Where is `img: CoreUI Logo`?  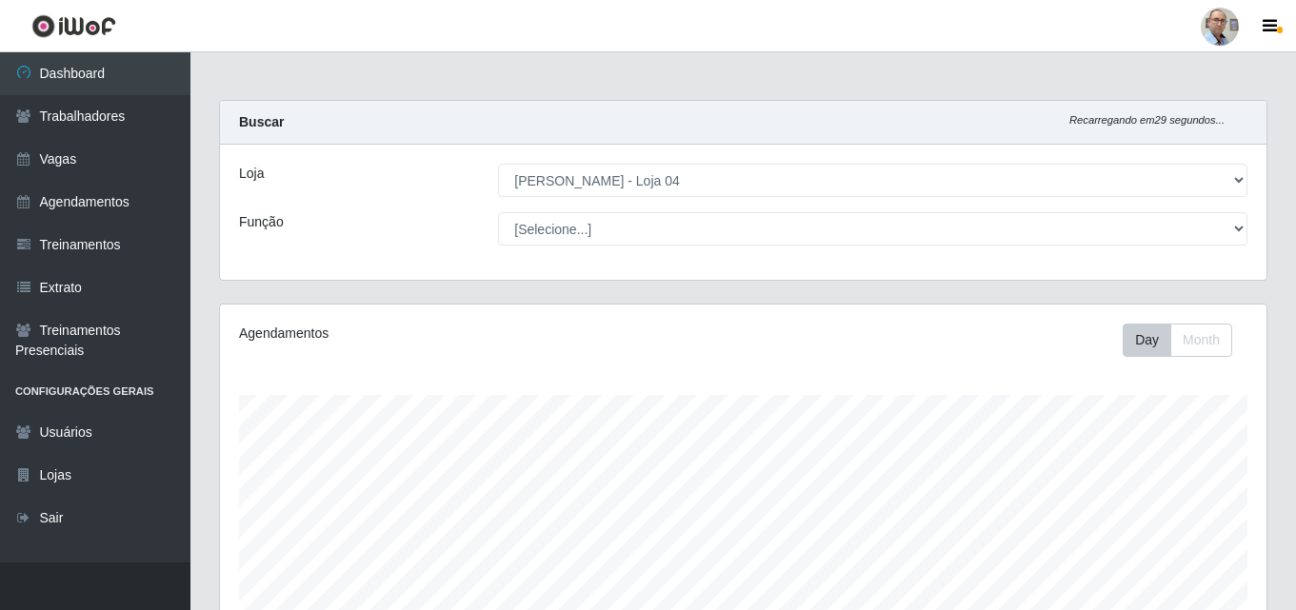
img: CoreUI Logo is located at coordinates (73, 26).